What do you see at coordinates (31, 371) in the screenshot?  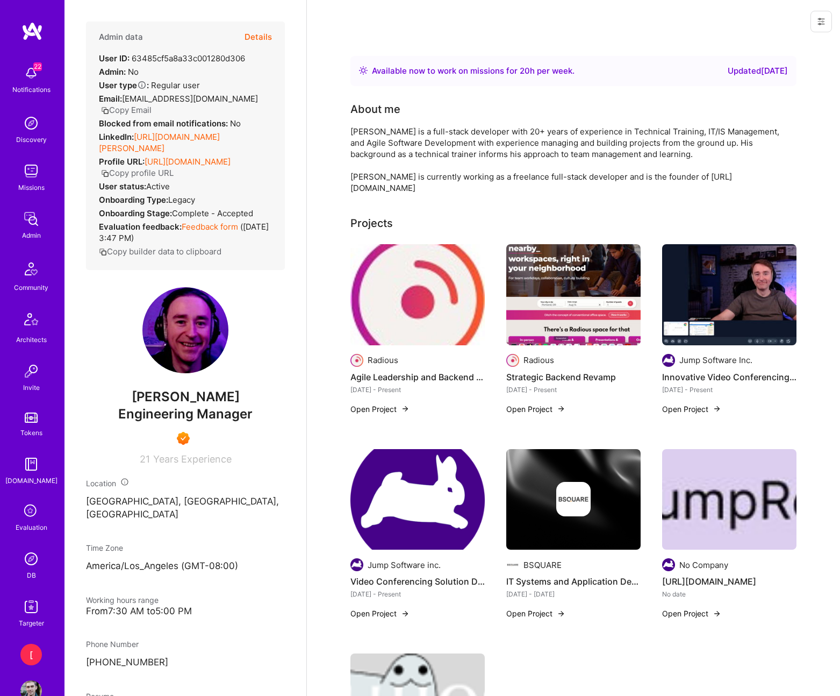 I see `img: Invite` at bounding box center [31, 371].